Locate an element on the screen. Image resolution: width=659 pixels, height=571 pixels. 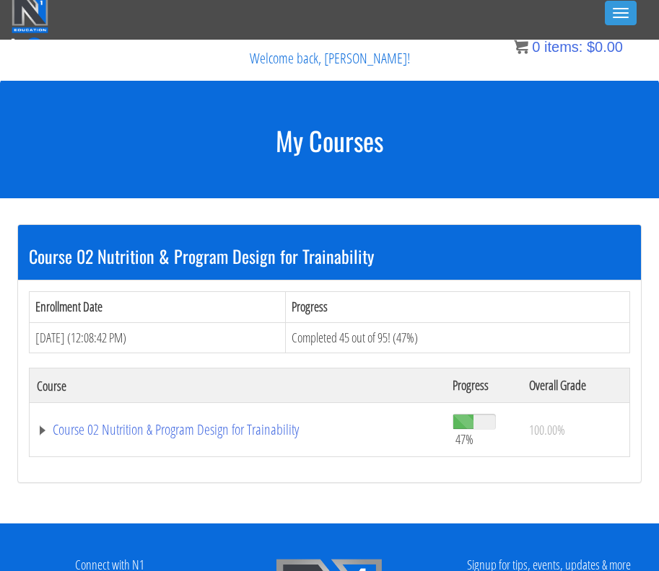
a: 0 is located at coordinates (27, 43).